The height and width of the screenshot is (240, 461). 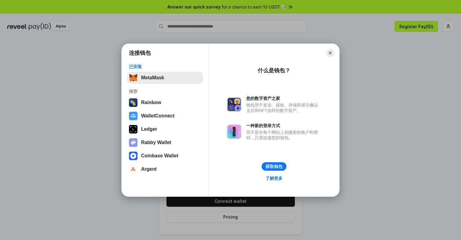 I want to click on div: MetaMask, so click(x=153, y=78).